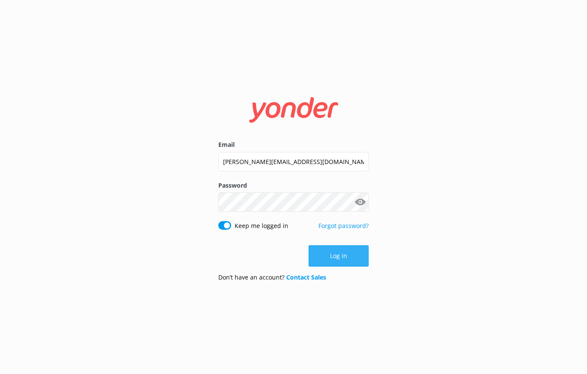  Describe the element at coordinates (293, 145) in the screenshot. I see `label: Email` at that location.